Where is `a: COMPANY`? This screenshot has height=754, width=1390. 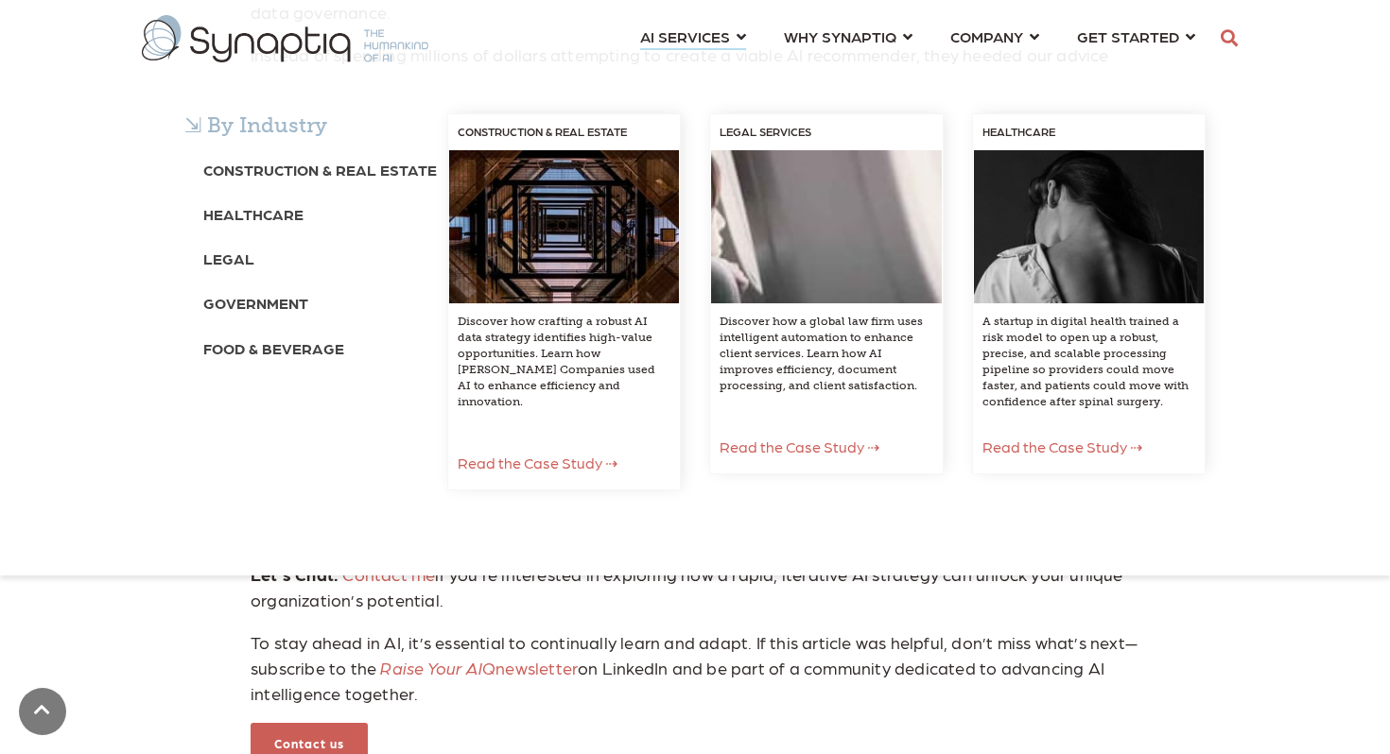
a: COMPANY is located at coordinates (995, 36).